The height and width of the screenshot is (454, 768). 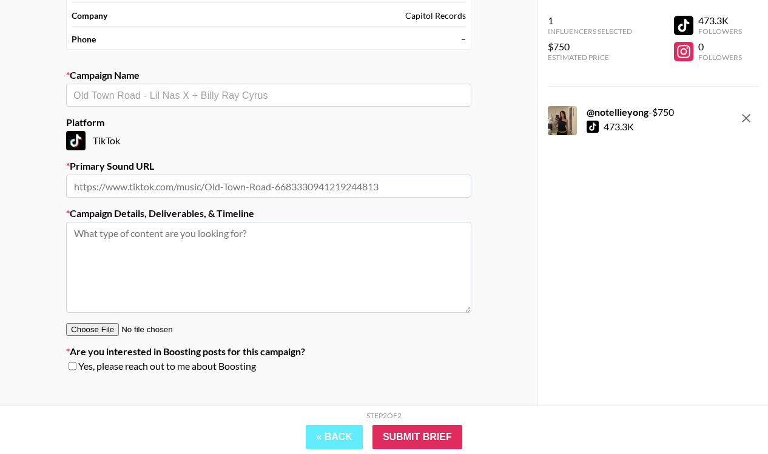 I want to click on strong: @ notellieyong, so click(x=617, y=112).